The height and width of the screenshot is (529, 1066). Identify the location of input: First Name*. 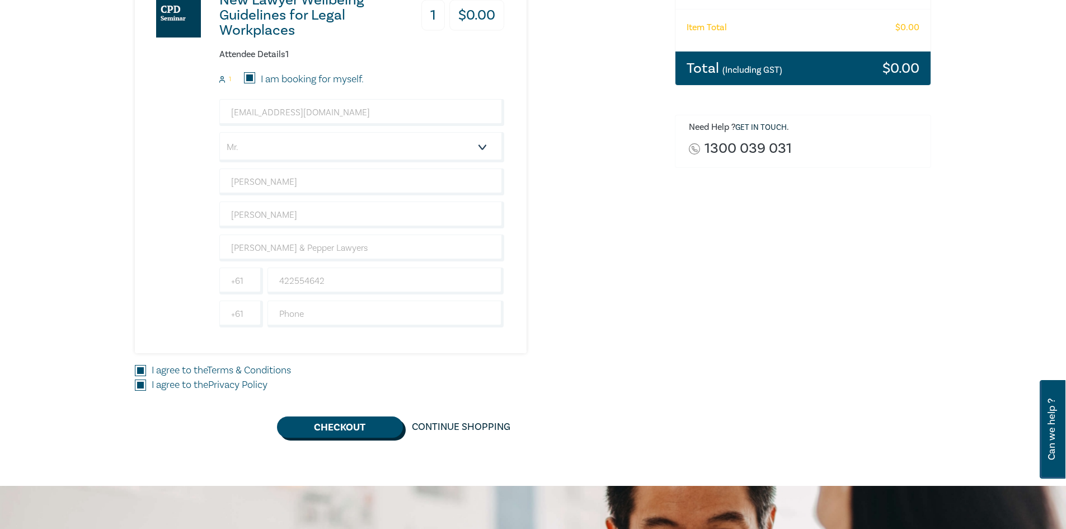
(362, 182).